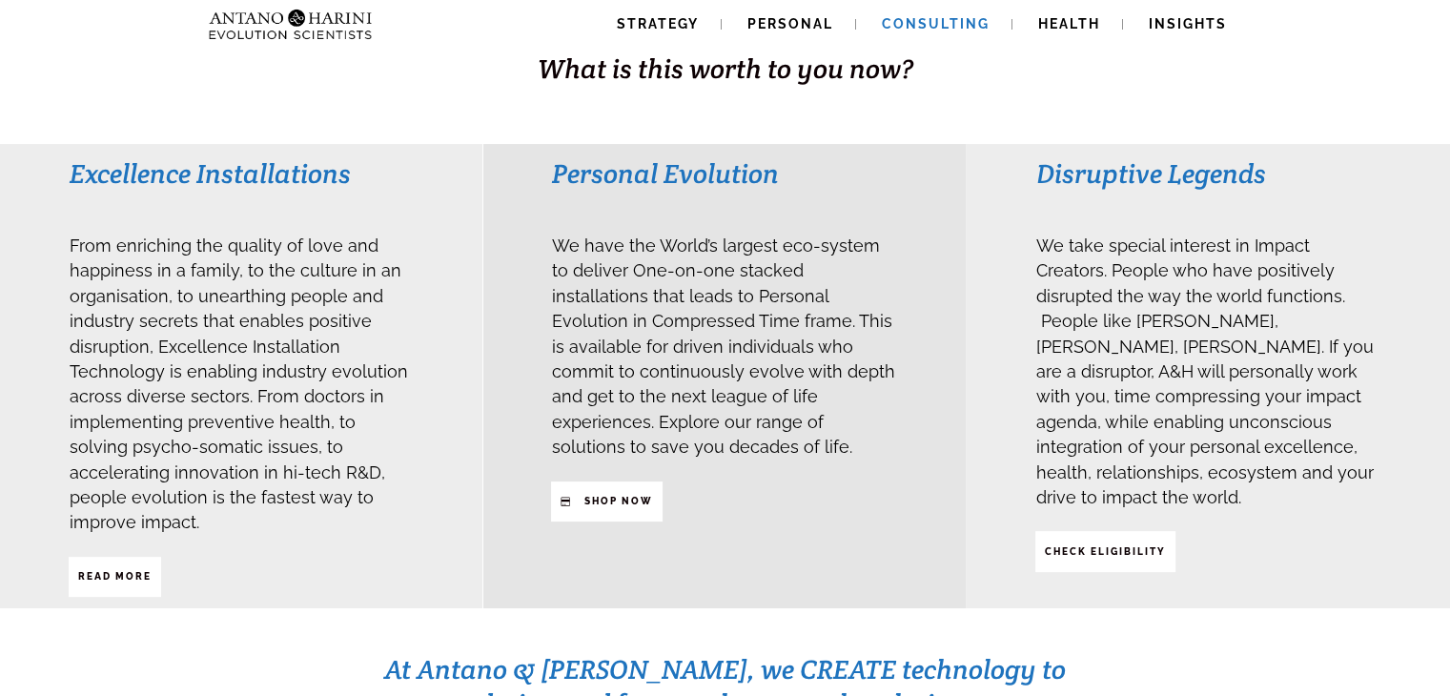 Image resolution: width=1450 pixels, height=696 pixels. I want to click on span: Consulting, so click(935, 24).